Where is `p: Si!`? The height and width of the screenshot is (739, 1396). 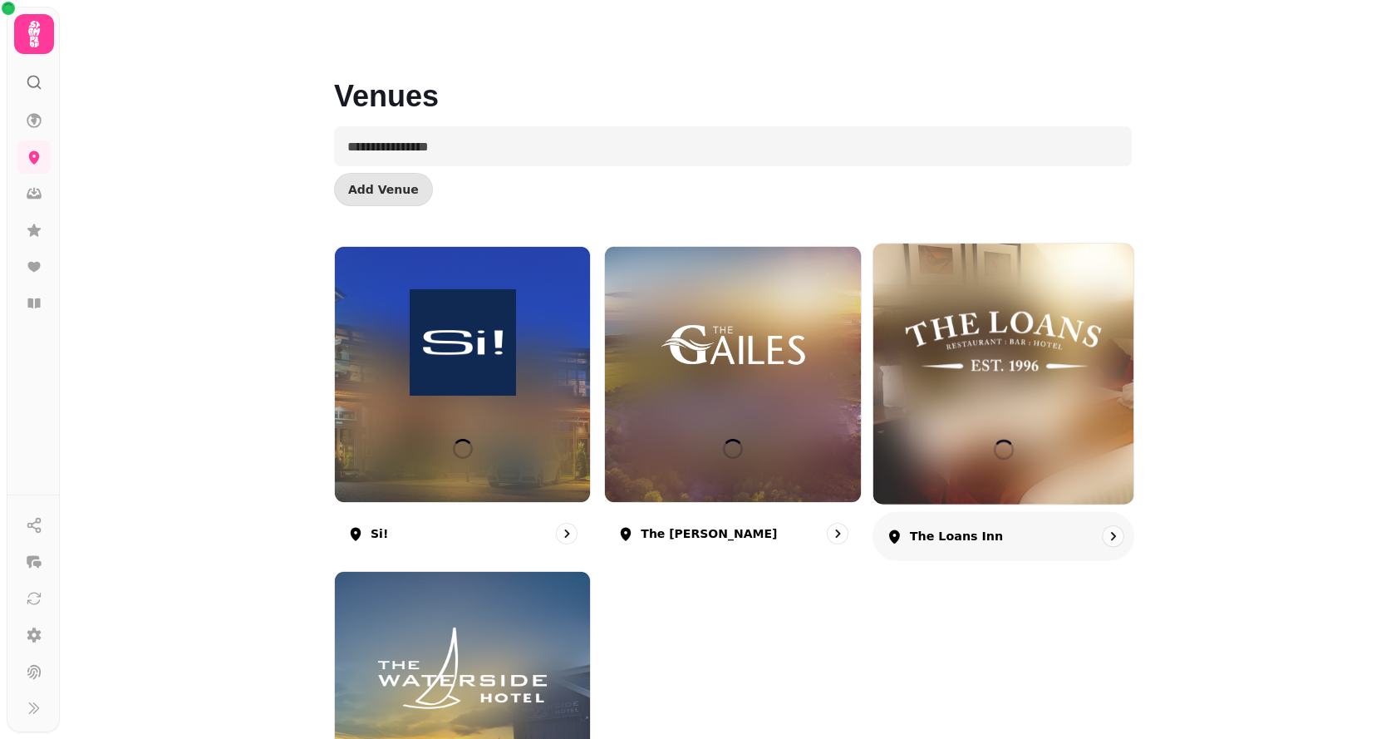 p: Si! is located at coordinates (379, 533).